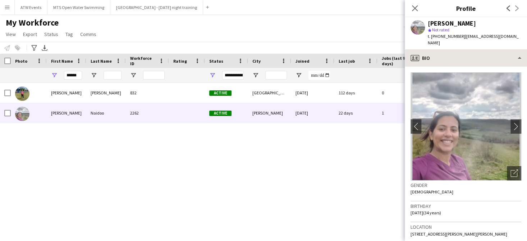  Describe the element at coordinates (356, 113) in the screenshot. I see `div: 22 days` at that location.